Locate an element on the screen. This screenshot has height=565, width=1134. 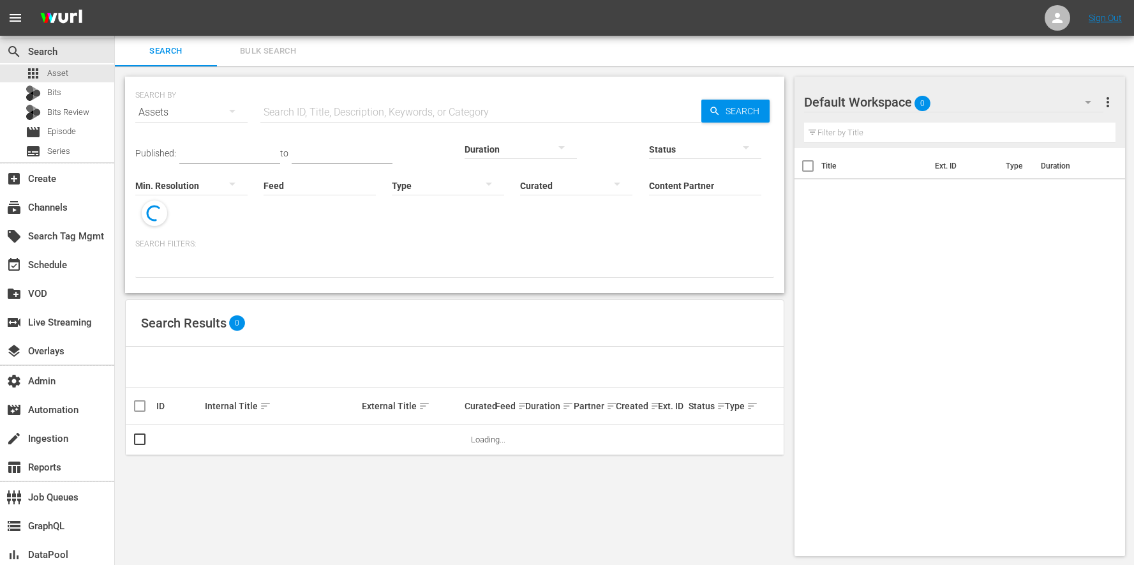
span: Live Streaming is located at coordinates (14, 322).